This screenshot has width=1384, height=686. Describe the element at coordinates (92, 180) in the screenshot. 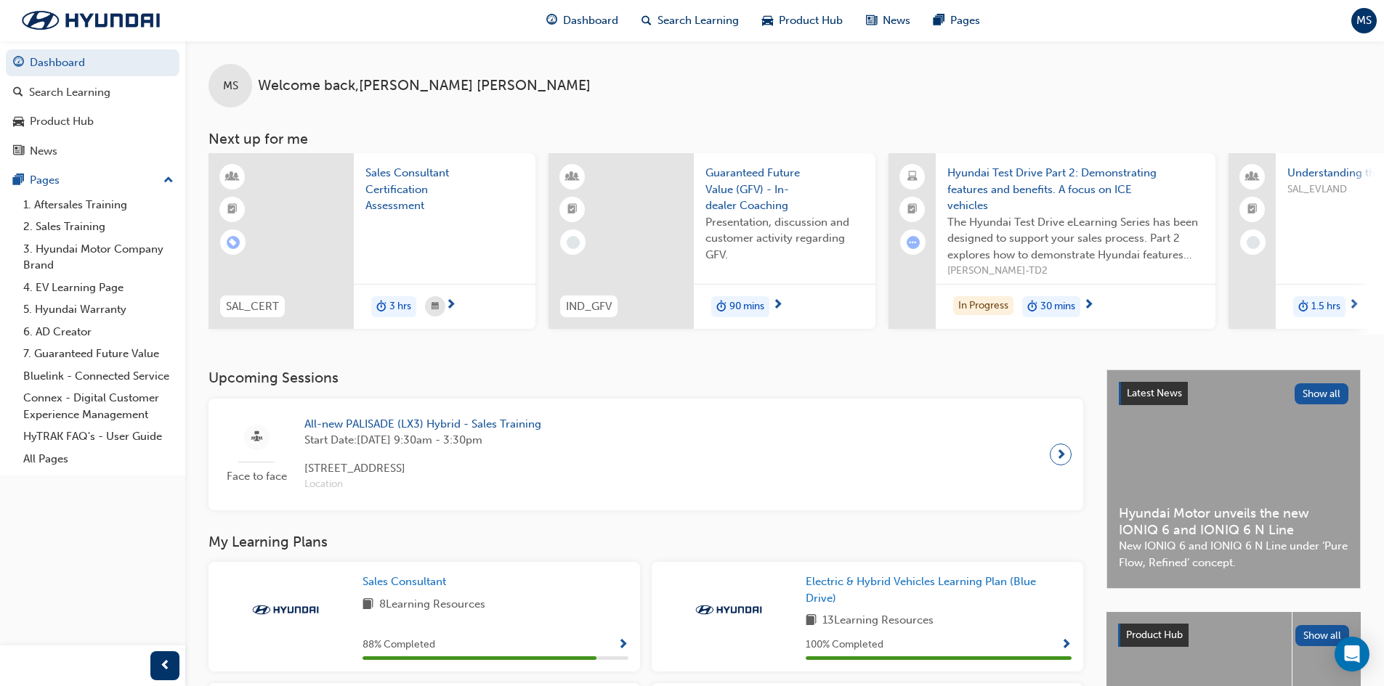

I see `button: Pages` at that location.